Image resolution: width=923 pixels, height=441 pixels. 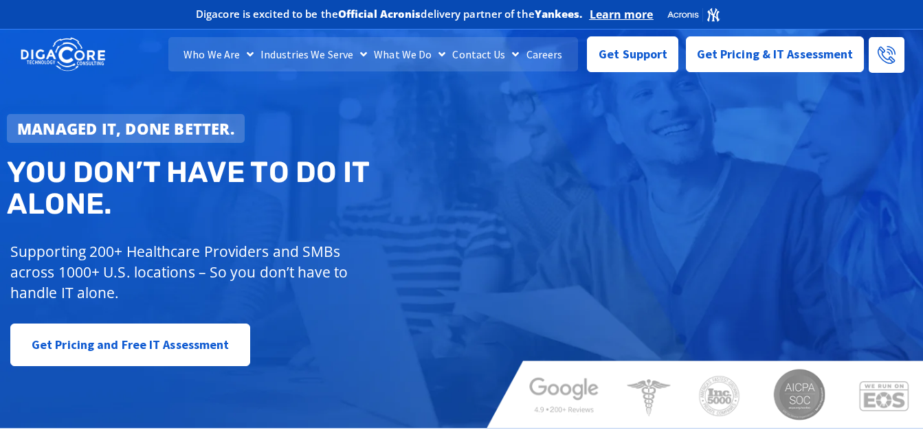 What do you see at coordinates (485, 54) in the screenshot?
I see `a: Contact Us` at bounding box center [485, 54].